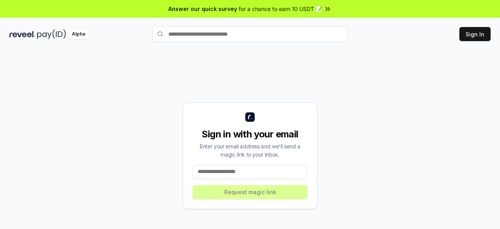  I want to click on img: reveel_dark, so click(22, 34).